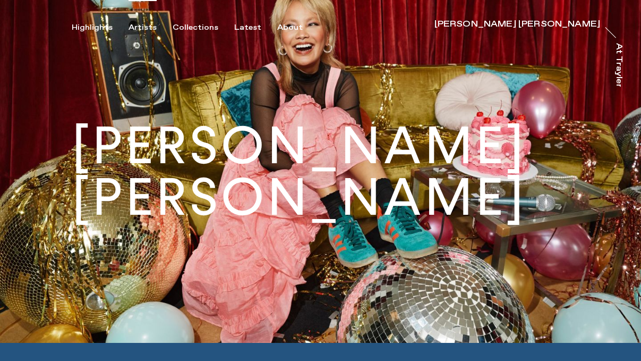 The width and height of the screenshot is (641, 361). What do you see at coordinates (203, 28) in the screenshot?
I see `button: Collections` at bounding box center [203, 28].